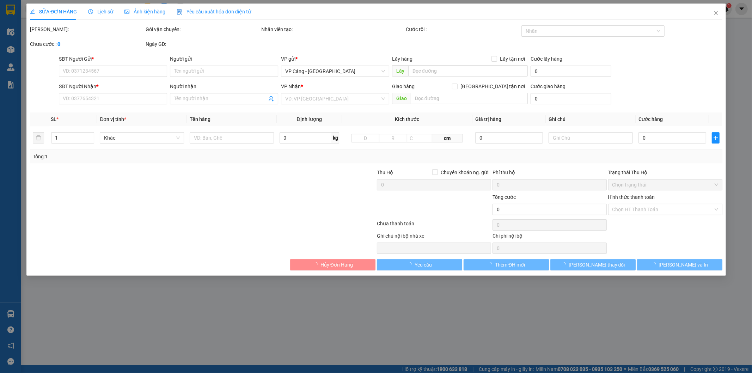 This screenshot has height=373, width=752. What do you see at coordinates (385, 173) in the screenshot?
I see `span: Thu Hộ` at bounding box center [385, 173].